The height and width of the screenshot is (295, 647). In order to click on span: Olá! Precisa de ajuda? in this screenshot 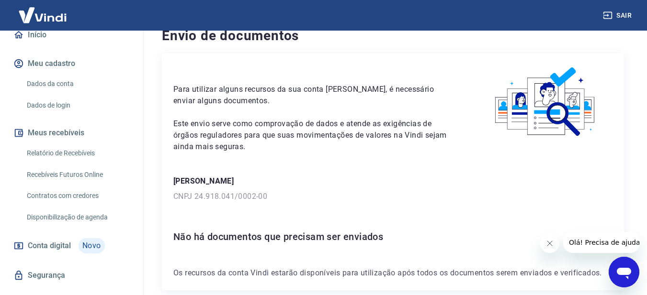, I will do `click(43, 11)`.